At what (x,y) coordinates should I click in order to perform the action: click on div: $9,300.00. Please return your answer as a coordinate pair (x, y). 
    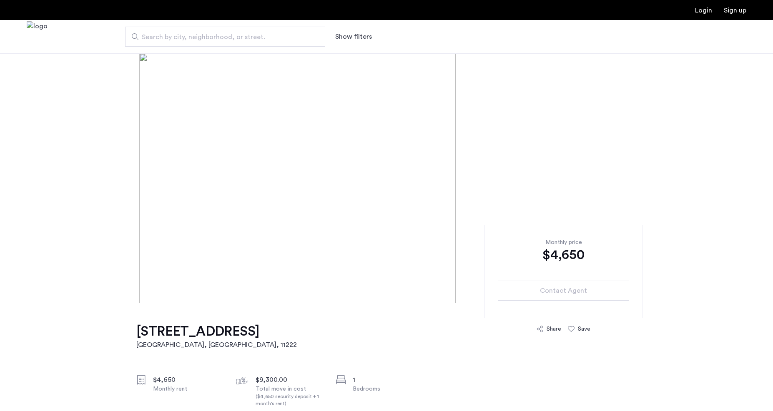
    Looking at the image, I should click on (291, 380).